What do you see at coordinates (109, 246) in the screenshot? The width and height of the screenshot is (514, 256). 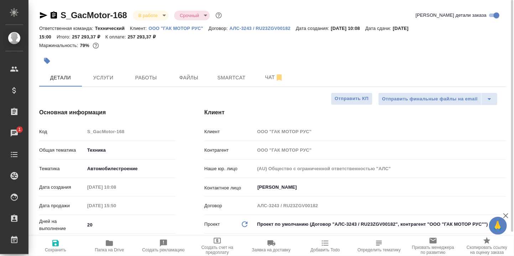 I see `button: Папка на Drive` at bounding box center [109, 246].